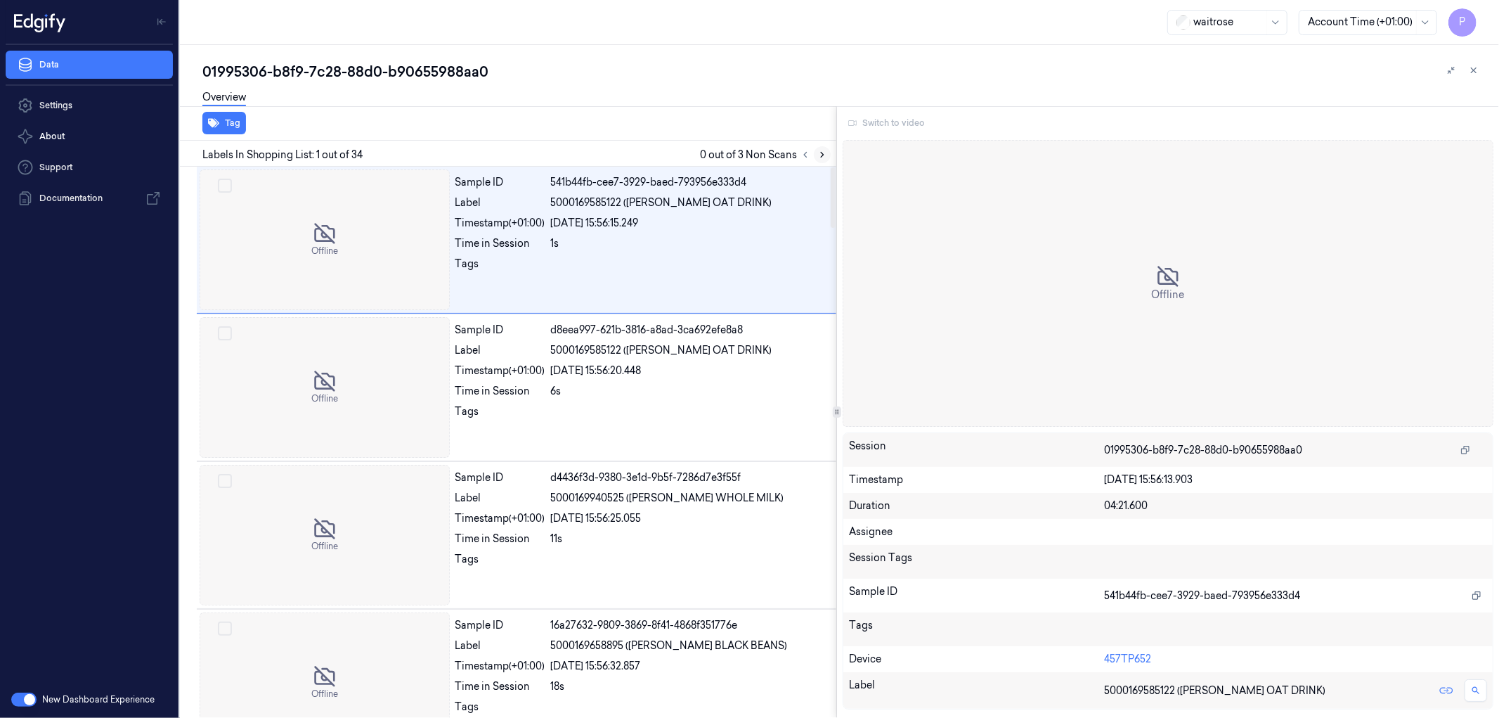 This screenshot has width=1499, height=718. Describe the element at coordinates (1203, 450) in the screenshot. I see `span: 01995306-b8f9-7c28-88d0-b90655988aa0` at that location.